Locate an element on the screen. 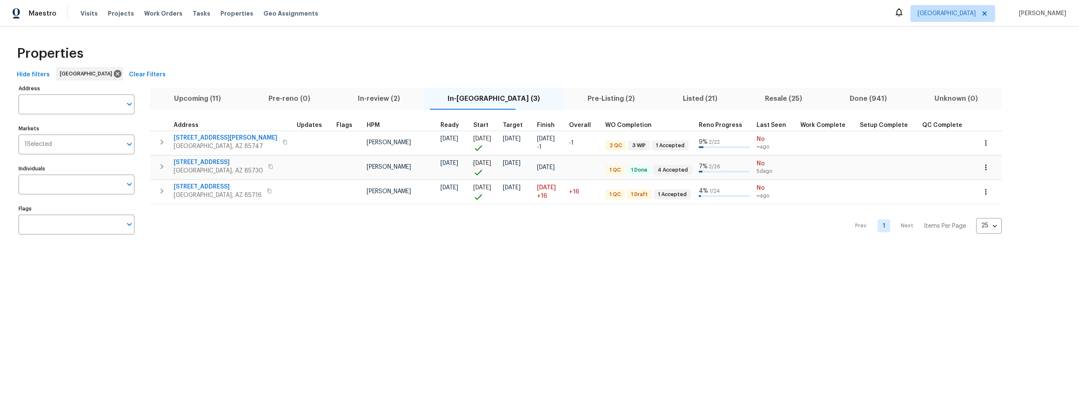 The width and height of the screenshot is (1079, 404). span: HPM is located at coordinates (373, 125).